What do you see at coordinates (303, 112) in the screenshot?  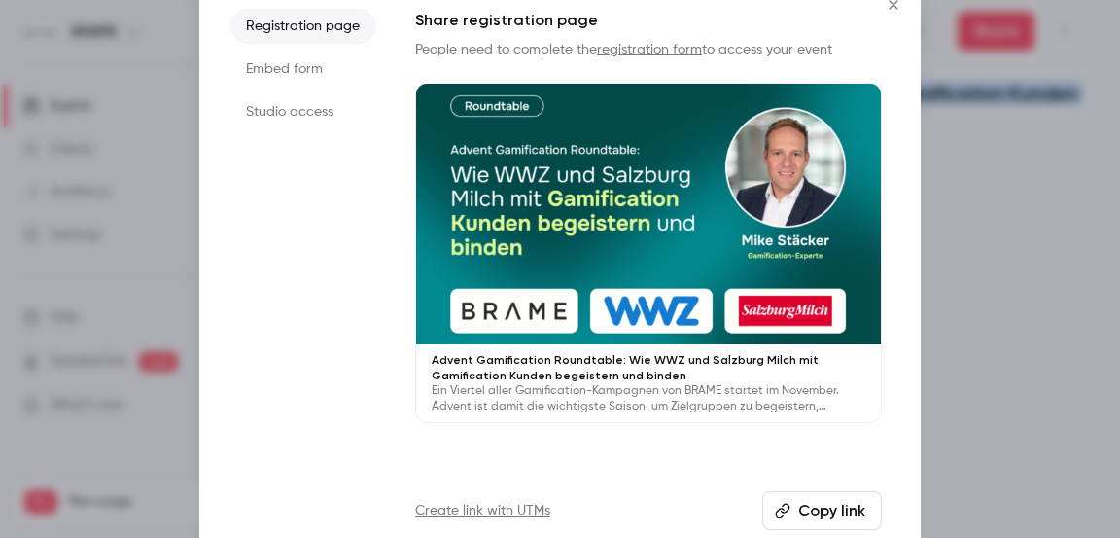 I see `li: Studio access` at bounding box center [303, 112].